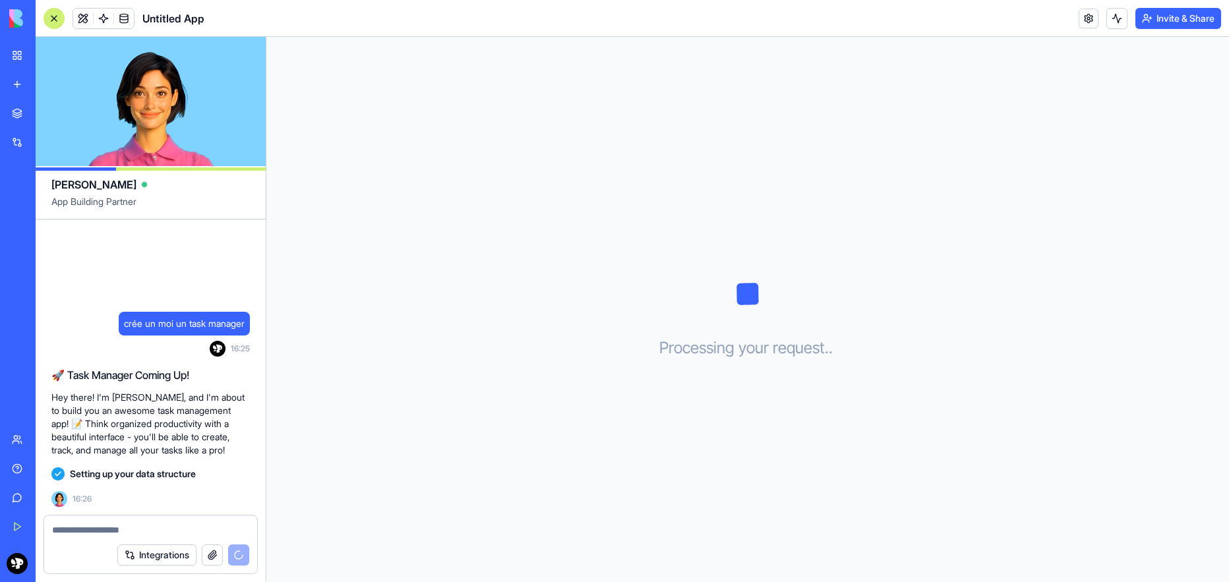 The width and height of the screenshot is (1229, 582). I want to click on h3: Processing your request, so click(747, 348).